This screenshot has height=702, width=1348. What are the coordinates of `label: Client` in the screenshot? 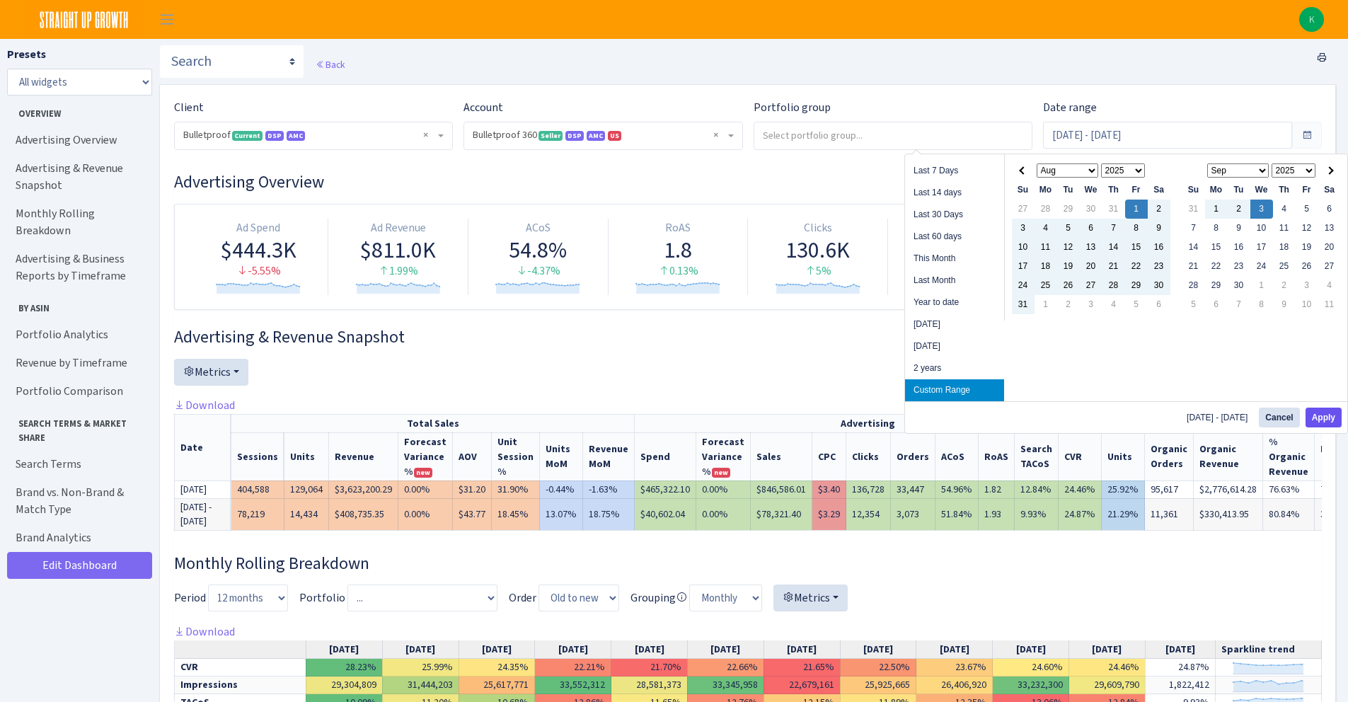 It's located at (189, 108).